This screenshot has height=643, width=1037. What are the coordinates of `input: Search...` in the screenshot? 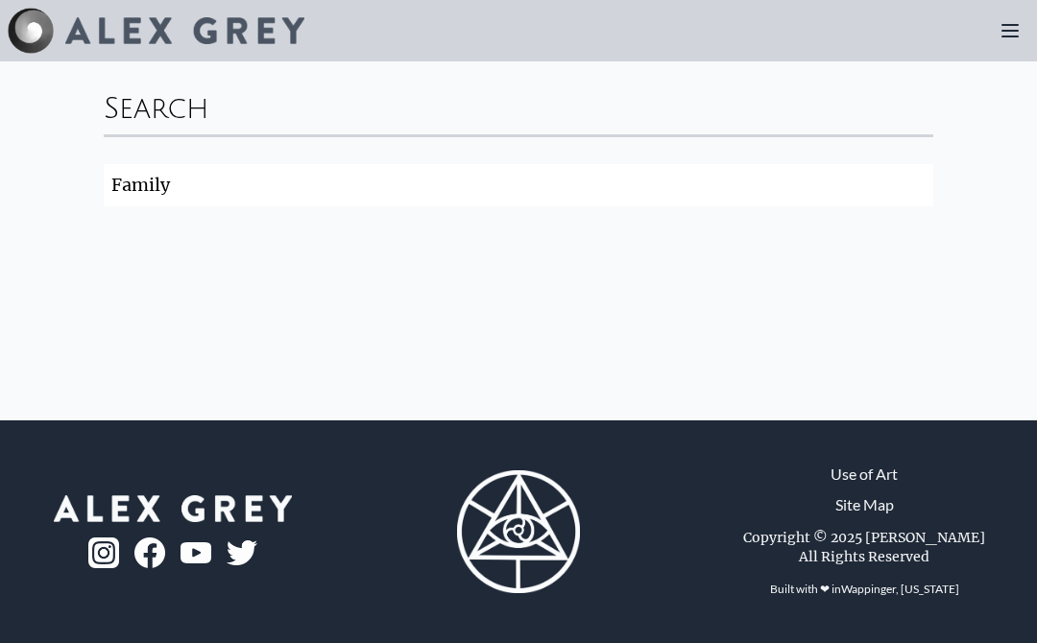 It's located at (519, 185).